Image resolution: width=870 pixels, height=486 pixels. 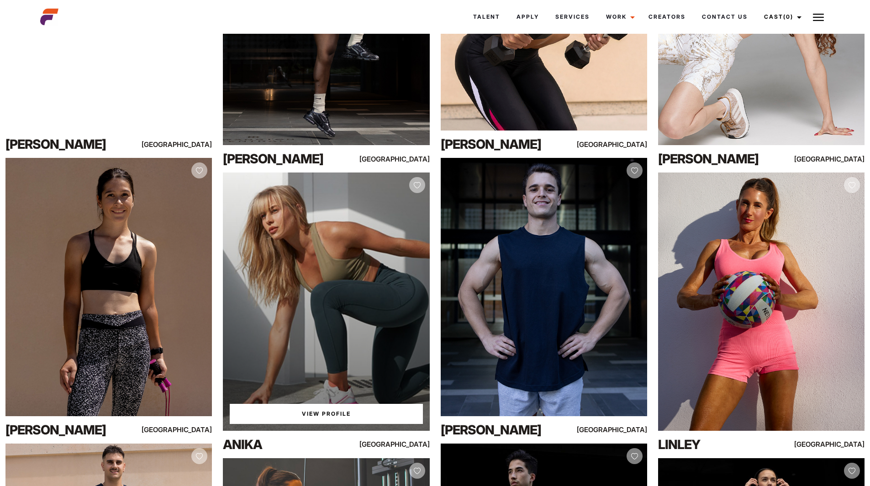 What do you see at coordinates (719, 445) in the screenshot?
I see `div: Linley` at bounding box center [719, 445].